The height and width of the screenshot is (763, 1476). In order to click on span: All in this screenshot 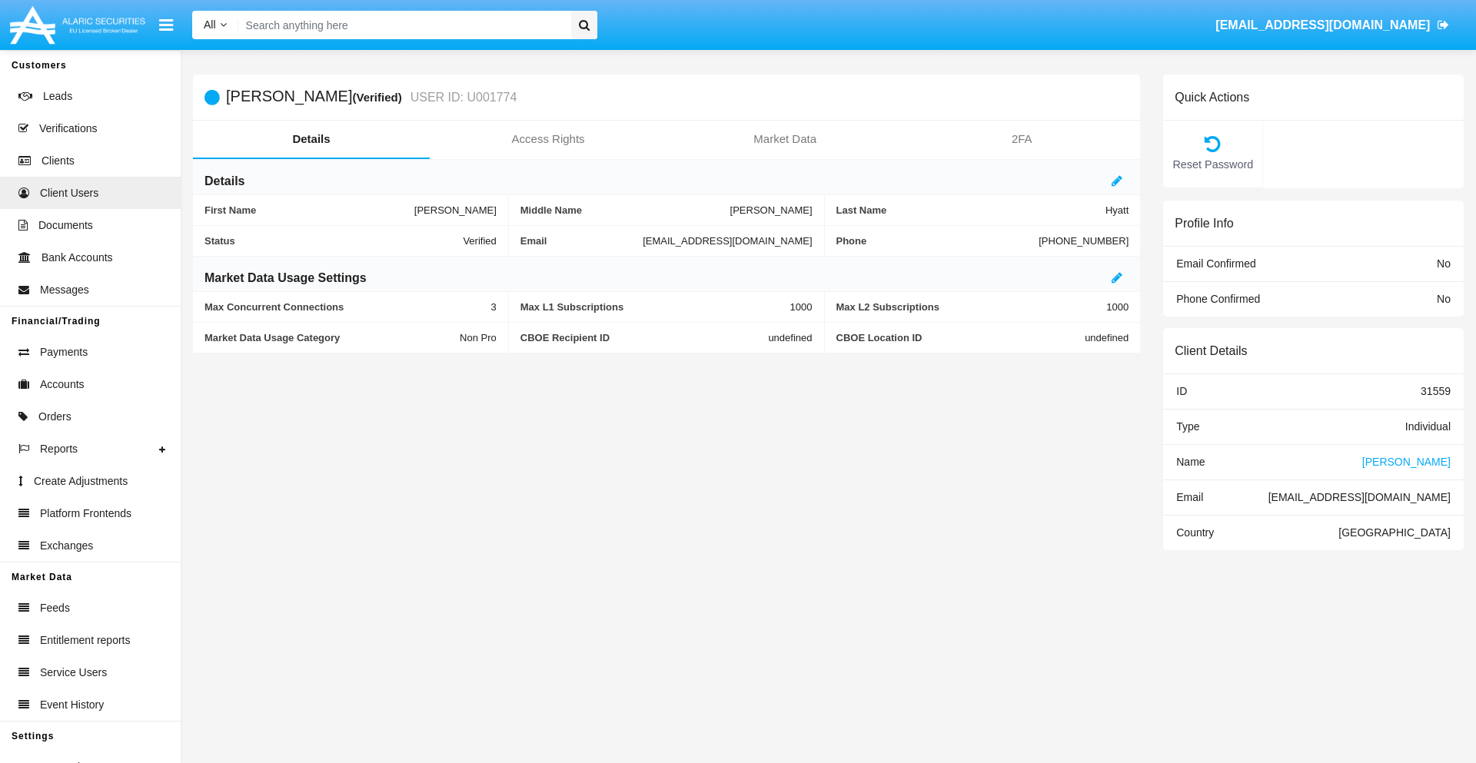, I will do `click(210, 25)`.